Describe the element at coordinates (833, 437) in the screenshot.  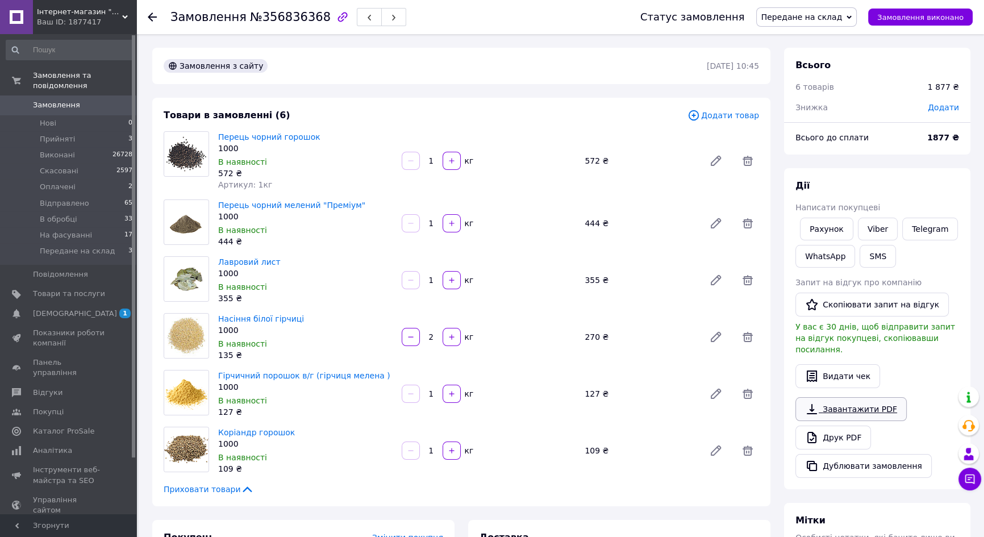
I see `a: Друк PDF` at that location.